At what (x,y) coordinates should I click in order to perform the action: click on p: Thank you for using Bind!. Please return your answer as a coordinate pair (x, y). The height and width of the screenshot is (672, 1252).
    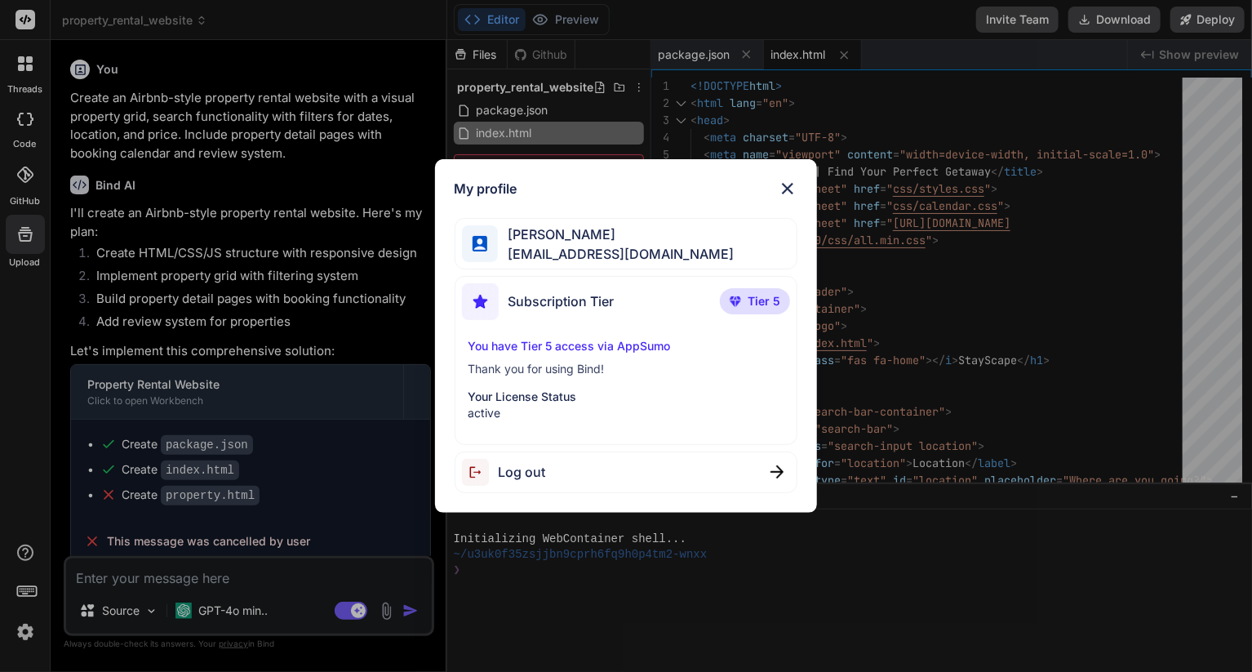
    Looking at the image, I should click on (626, 369).